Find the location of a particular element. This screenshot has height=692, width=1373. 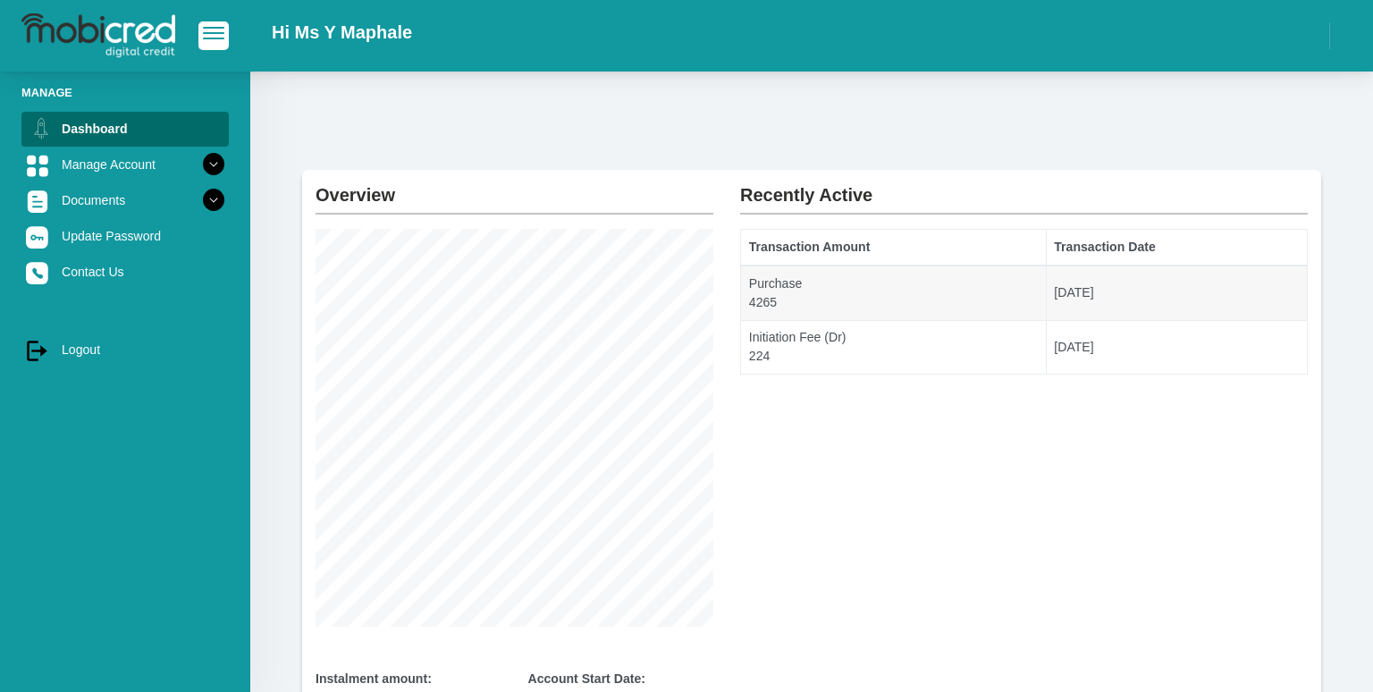

a: Dashboard is located at coordinates (125, 129).